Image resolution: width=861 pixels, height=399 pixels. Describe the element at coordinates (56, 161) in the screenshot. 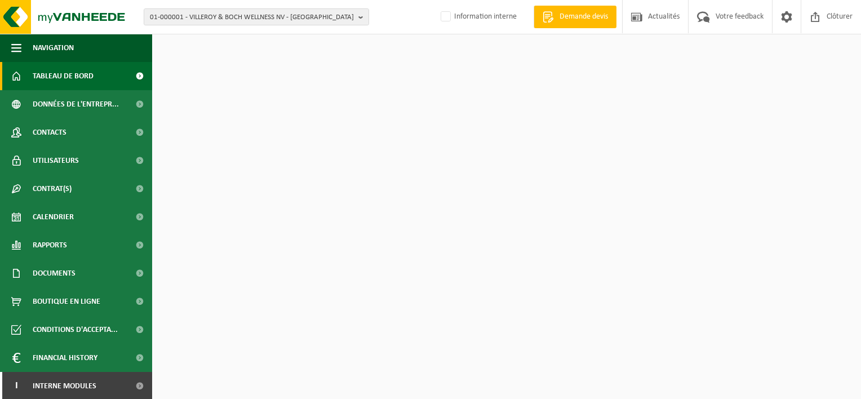

I see `span: Utilisateurs` at that location.